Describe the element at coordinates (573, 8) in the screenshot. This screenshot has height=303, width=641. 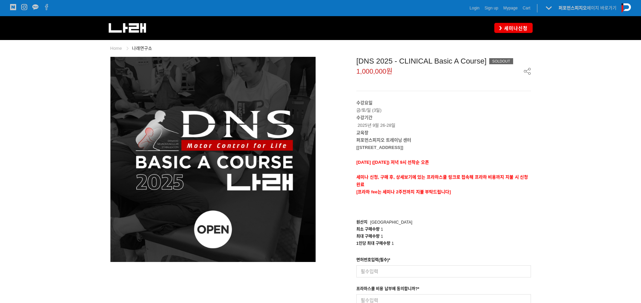
I see `strong: 퍼포먼스피지오` at that location.